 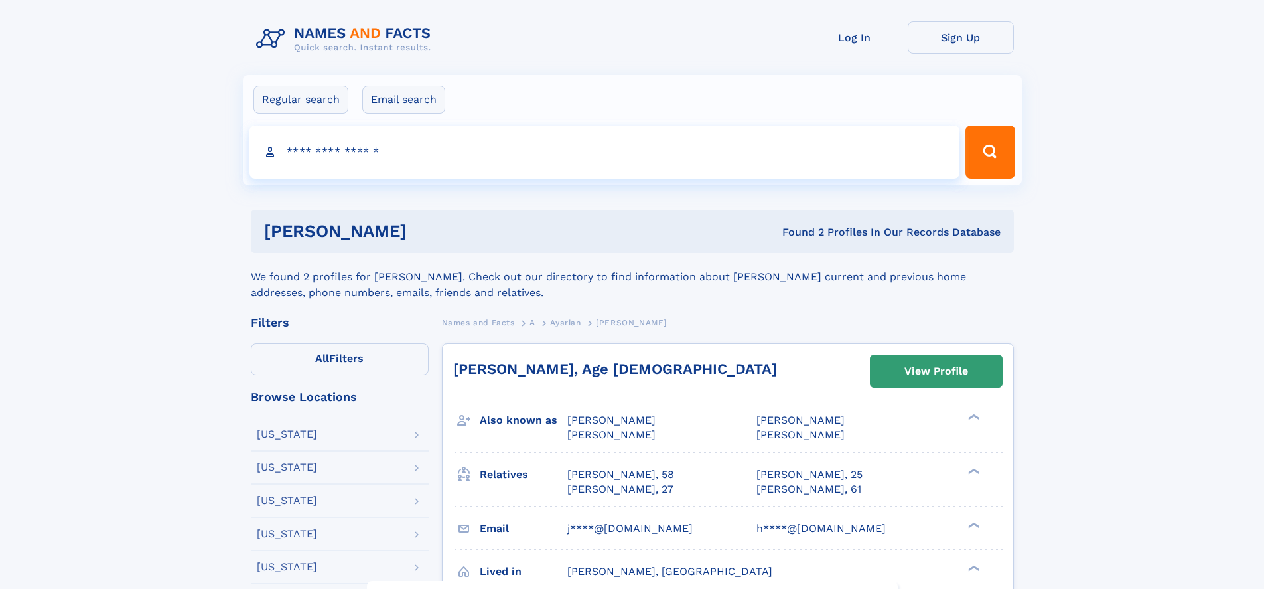 What do you see at coordinates (346, 39) in the screenshot?
I see `img: Logo Names and Facts` at bounding box center [346, 39].